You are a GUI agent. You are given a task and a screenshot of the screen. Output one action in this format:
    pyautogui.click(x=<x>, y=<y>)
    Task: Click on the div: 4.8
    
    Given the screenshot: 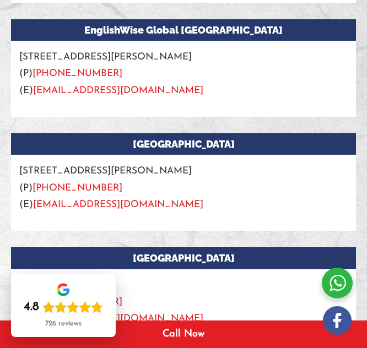 What is the action you would take?
    pyautogui.click(x=31, y=308)
    